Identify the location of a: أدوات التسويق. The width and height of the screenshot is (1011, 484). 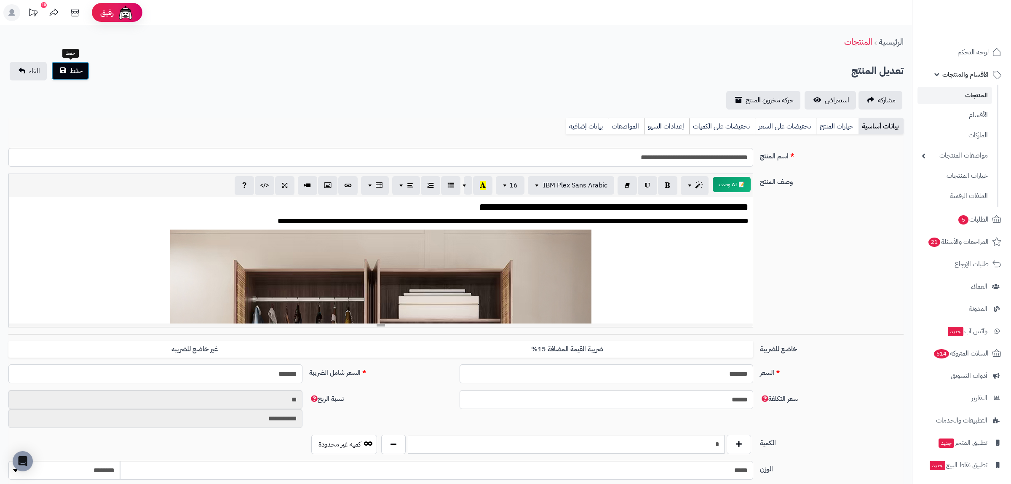
(962, 376).